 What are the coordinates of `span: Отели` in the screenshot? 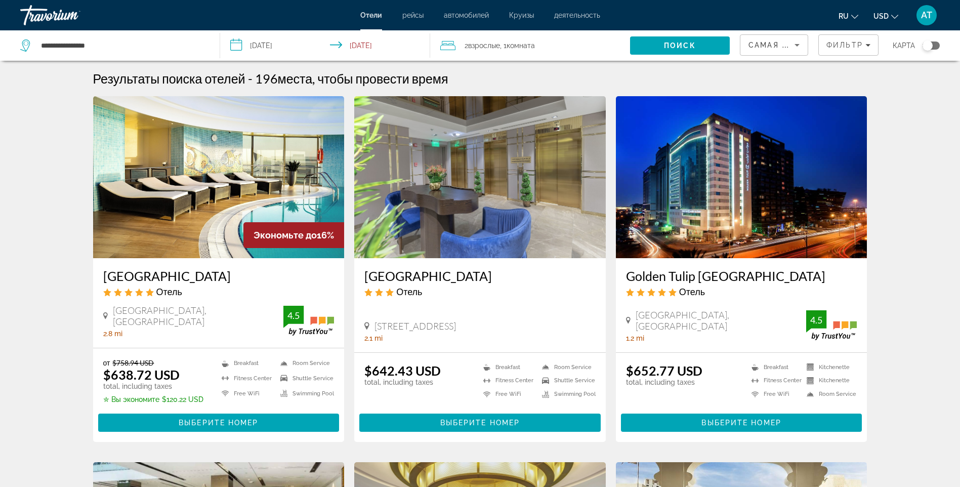 It's located at (371, 15).